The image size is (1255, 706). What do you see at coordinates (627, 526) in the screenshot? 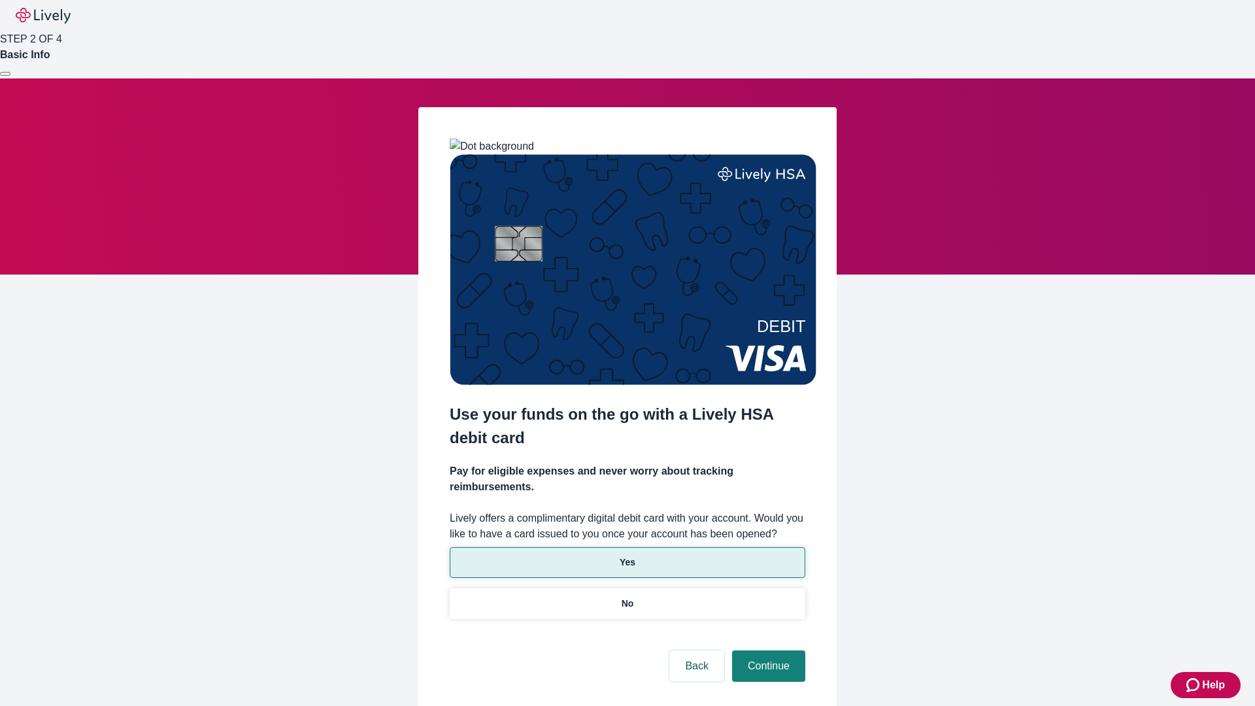
I see `label: Lively offers a complimentary digital debit card with your account. Would you like to have a card...` at bounding box center [627, 526].